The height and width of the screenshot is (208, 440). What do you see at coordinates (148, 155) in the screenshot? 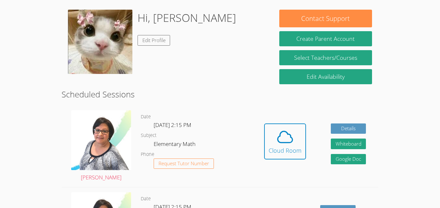
I see `dt: Phone` at bounding box center [148, 155].